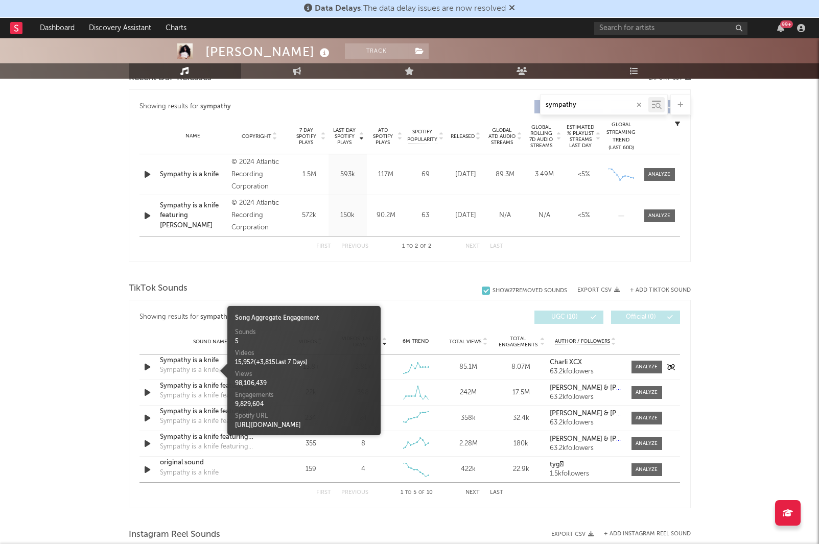 The image size is (819, 544). What do you see at coordinates (347, 175) in the screenshot?
I see `div: 593k` at bounding box center [347, 175].